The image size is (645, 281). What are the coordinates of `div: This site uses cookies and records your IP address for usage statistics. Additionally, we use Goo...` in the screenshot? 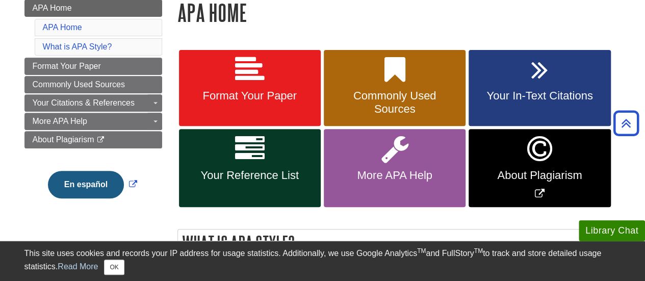 It's located at (323, 261).